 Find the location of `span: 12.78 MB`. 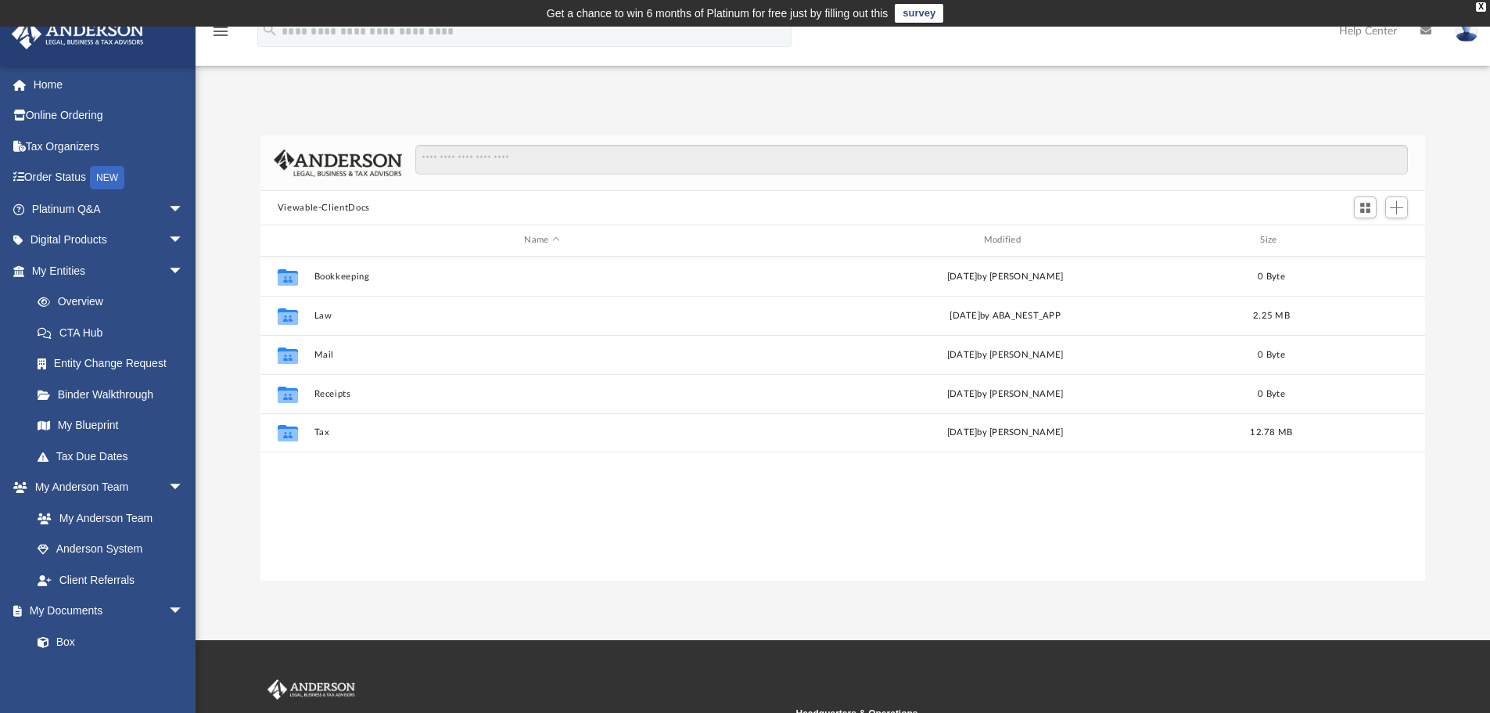

span: 12.78 MB is located at coordinates (1271, 432).